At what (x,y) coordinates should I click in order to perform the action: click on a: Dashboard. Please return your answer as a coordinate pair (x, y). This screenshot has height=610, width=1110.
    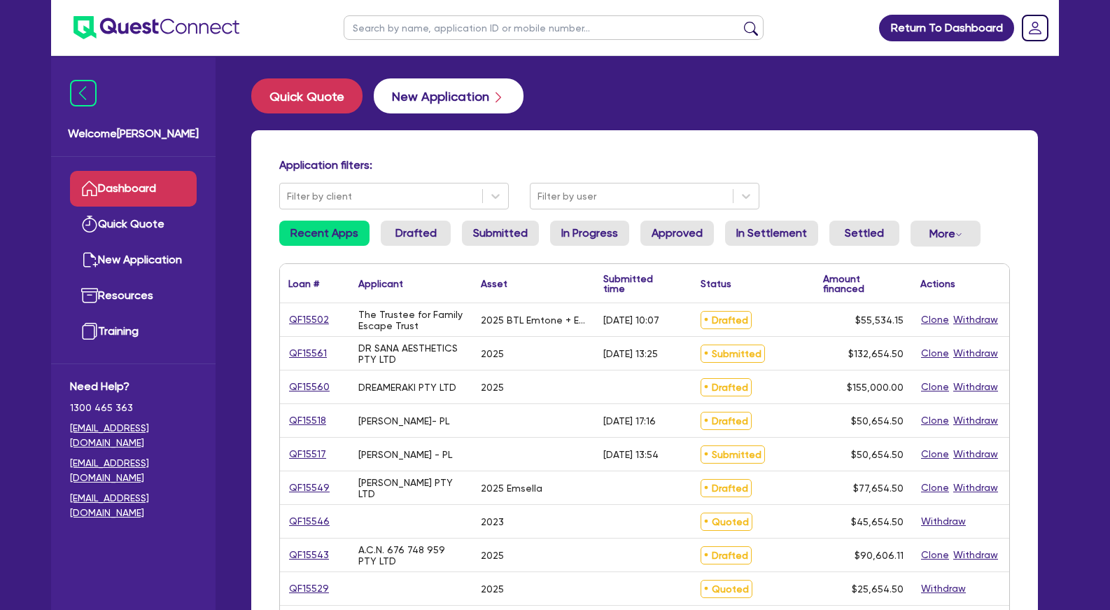
    Looking at the image, I should click on (133, 188).